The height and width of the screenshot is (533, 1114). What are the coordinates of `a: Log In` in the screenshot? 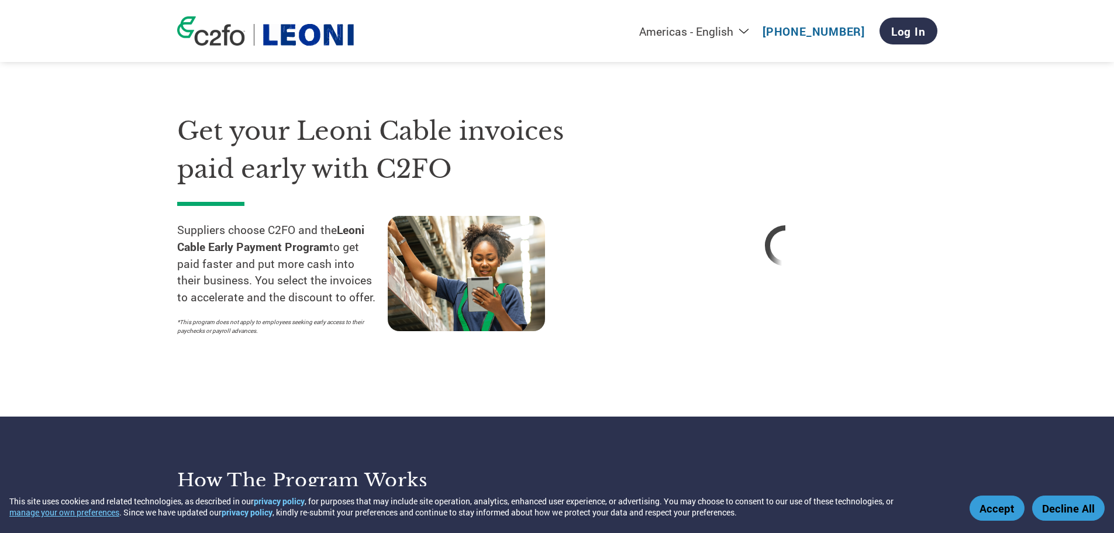 It's located at (908, 31).